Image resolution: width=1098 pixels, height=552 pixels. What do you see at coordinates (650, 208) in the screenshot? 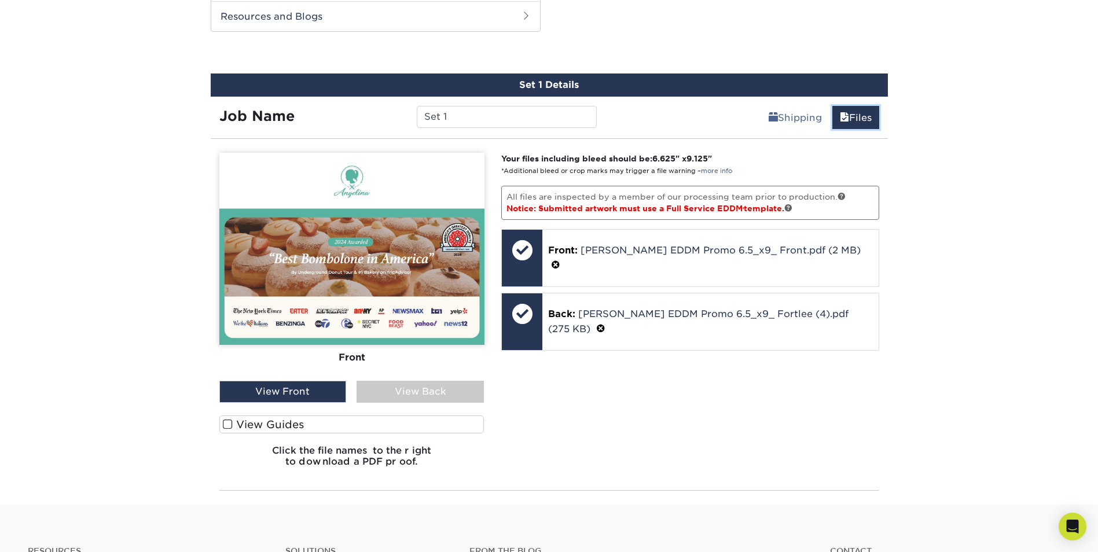
I see `span: Notice: Submitted artwork must use a Full Service EDDM template.` at bounding box center [650, 208].